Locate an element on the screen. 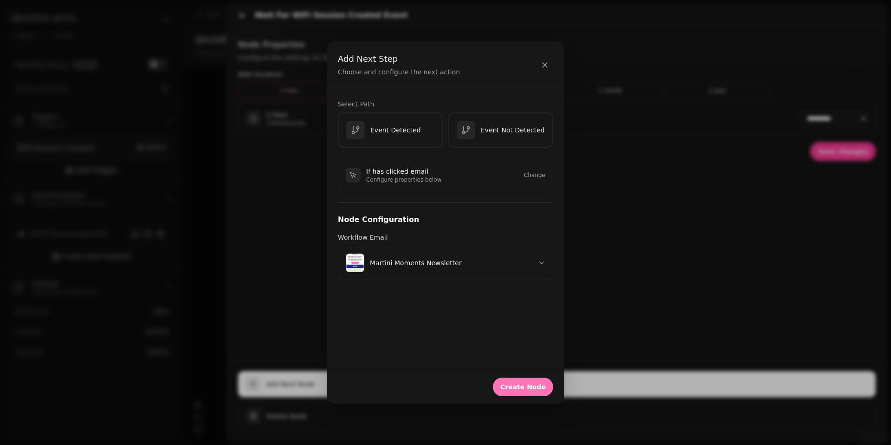 This screenshot has height=445, width=891. label: Workflow Email is located at coordinates (446, 237).